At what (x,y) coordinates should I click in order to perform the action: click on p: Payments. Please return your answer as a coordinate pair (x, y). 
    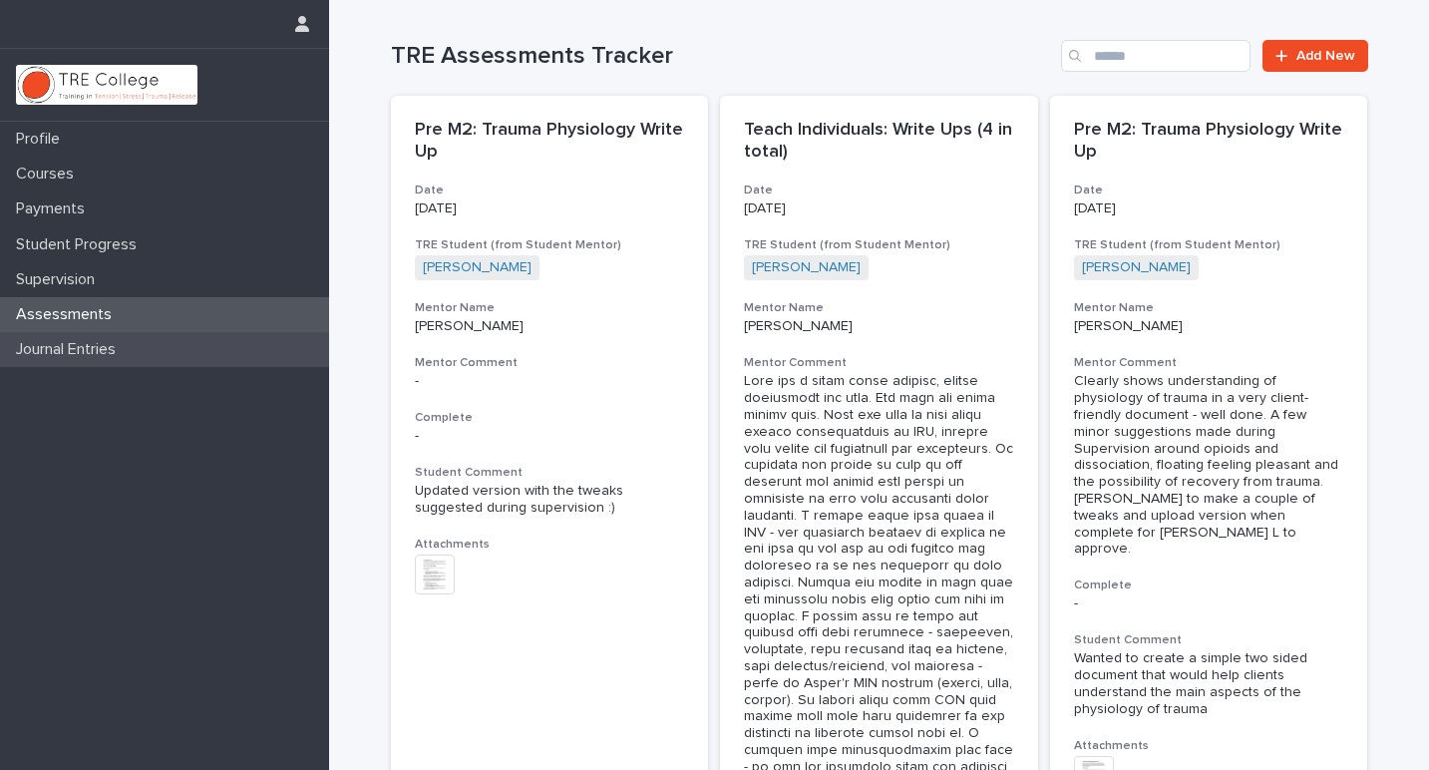
    Looking at the image, I should click on (54, 208).